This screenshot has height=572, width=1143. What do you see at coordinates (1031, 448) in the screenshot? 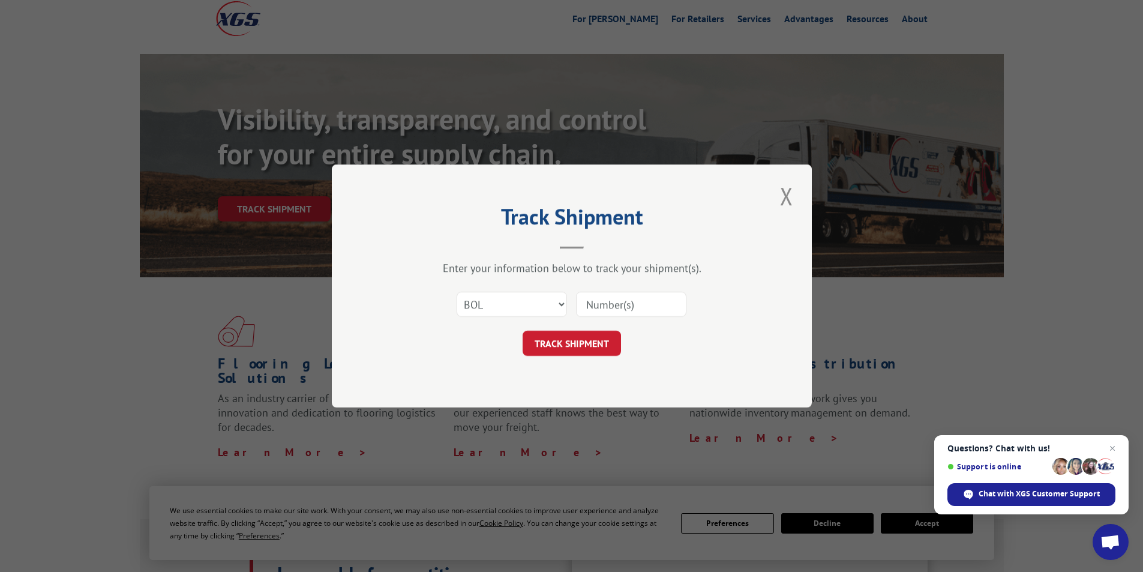
I see `span: Questions? Chat with us!` at bounding box center [1031, 448].